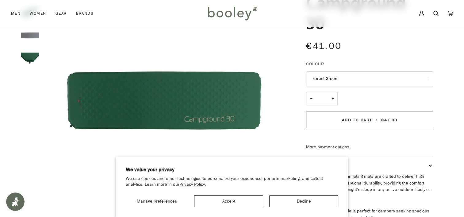 This screenshot has width=464, height=217. I want to click on button: Decline, so click(304, 201).